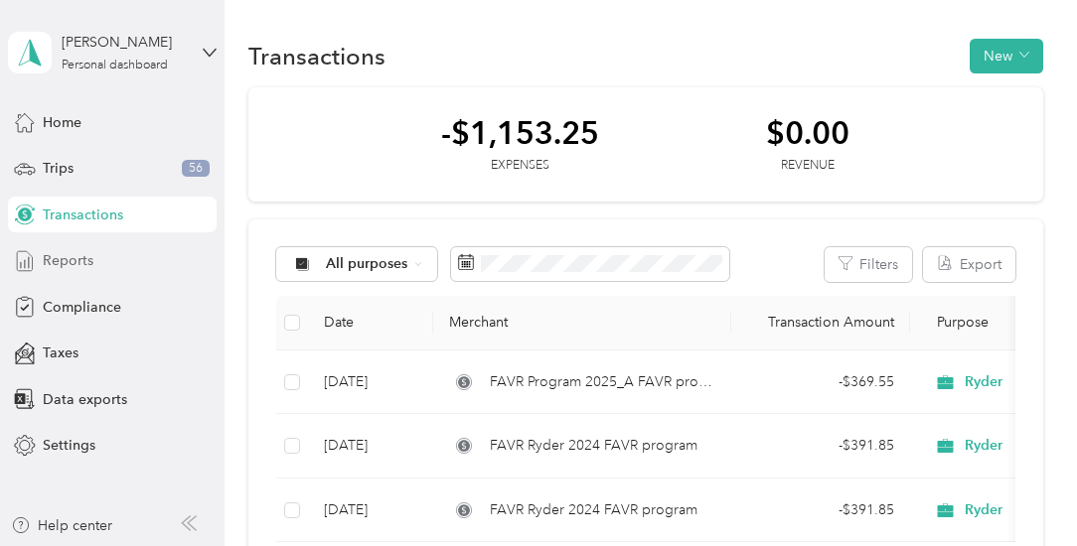 The width and height of the screenshot is (1077, 546). Describe the element at coordinates (821, 383) in the screenshot. I see `div: - $369.55` at that location.